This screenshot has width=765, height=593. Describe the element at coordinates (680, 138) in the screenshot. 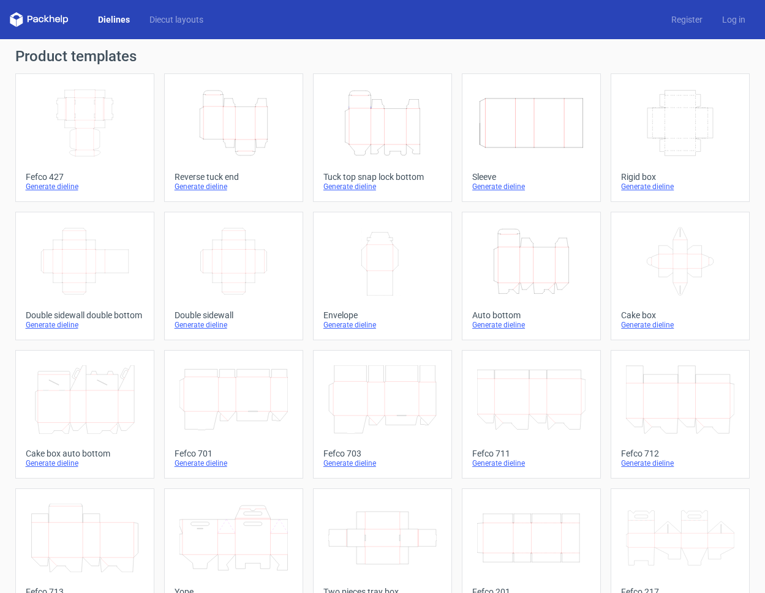

I see `a: Rigid boxGenerate dieline` at that location.